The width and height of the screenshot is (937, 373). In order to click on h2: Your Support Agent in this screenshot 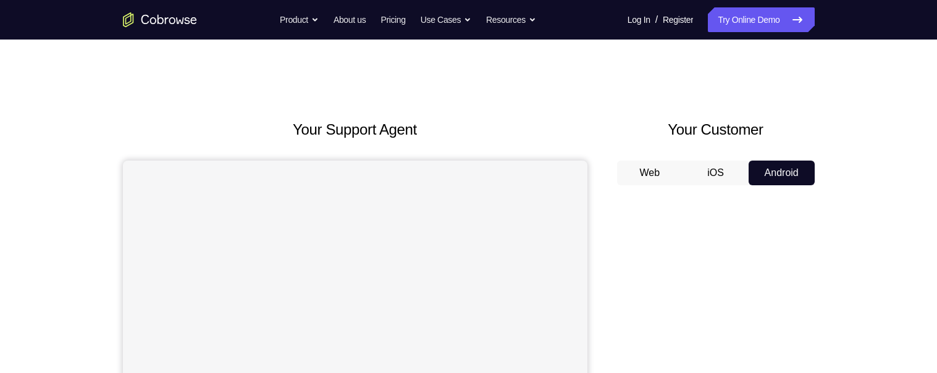, I will do `click(355, 130)`.